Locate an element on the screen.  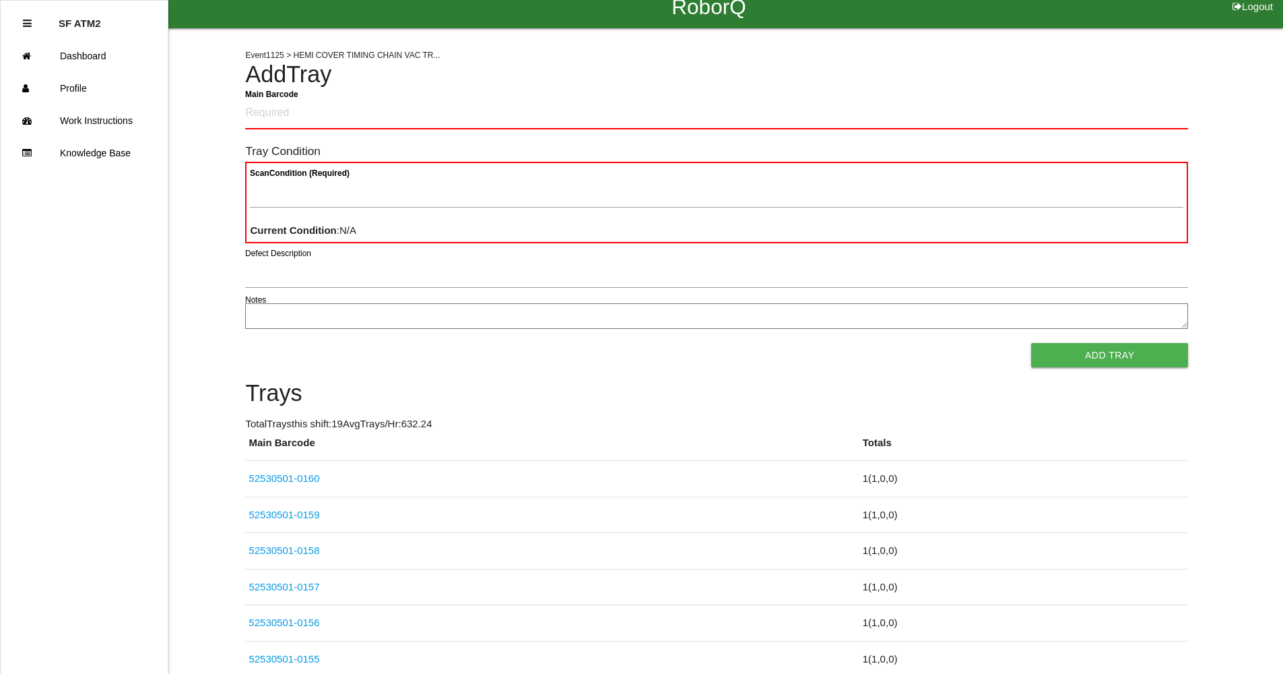
th: Main Barcode is located at coordinates (552, 448).